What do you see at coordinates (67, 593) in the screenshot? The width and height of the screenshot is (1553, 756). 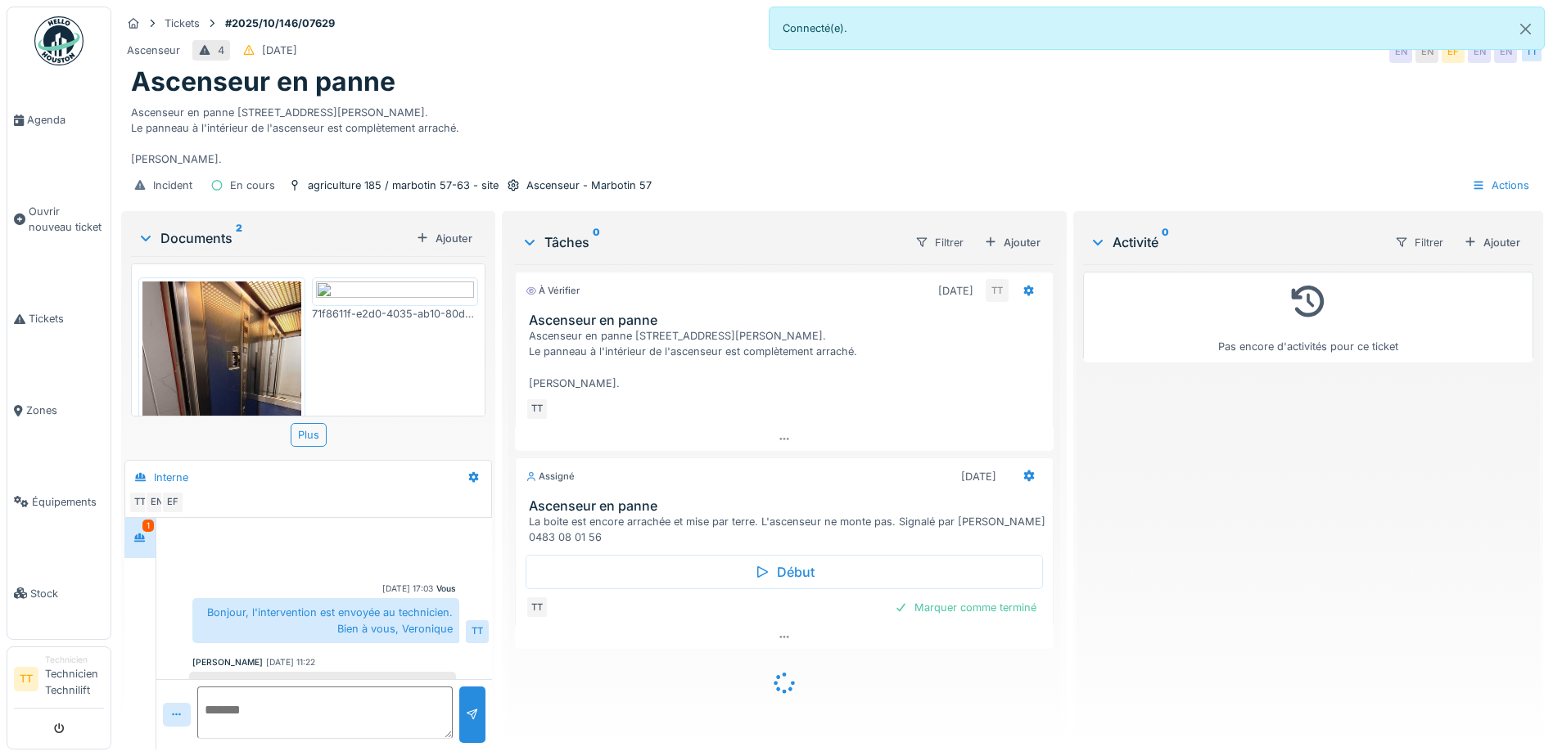 I see `span: Stock` at bounding box center [67, 593].